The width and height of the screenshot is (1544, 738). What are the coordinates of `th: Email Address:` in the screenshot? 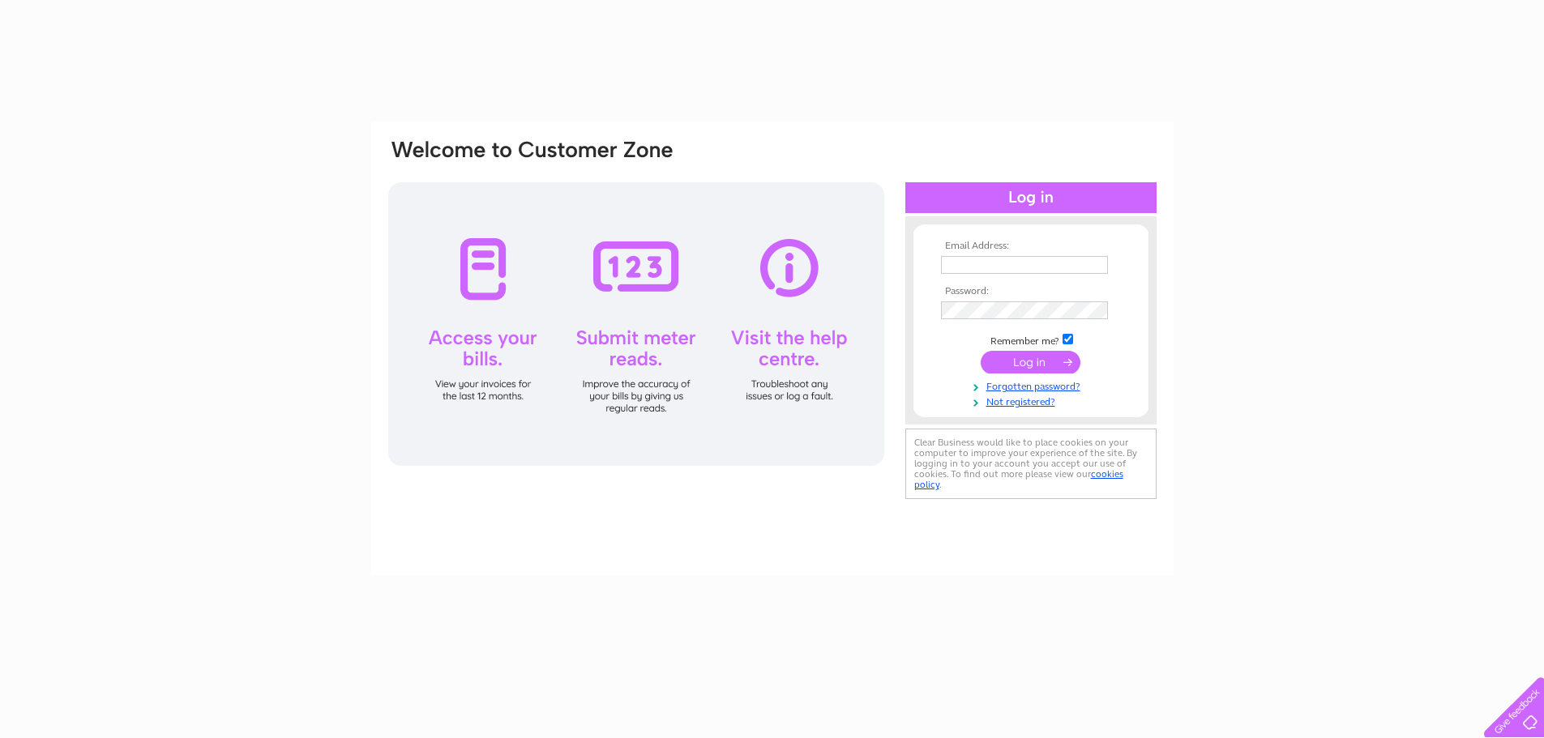 It's located at (1031, 246).